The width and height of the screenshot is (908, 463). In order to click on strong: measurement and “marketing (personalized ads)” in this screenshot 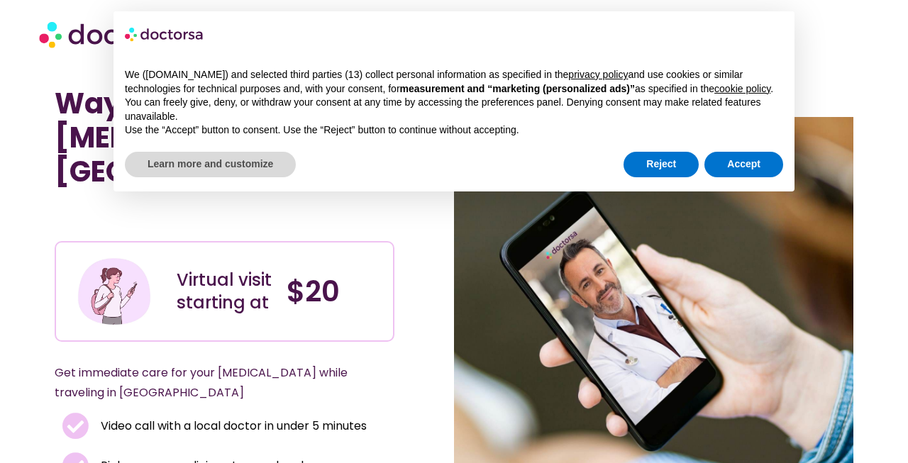, I will do `click(517, 89)`.